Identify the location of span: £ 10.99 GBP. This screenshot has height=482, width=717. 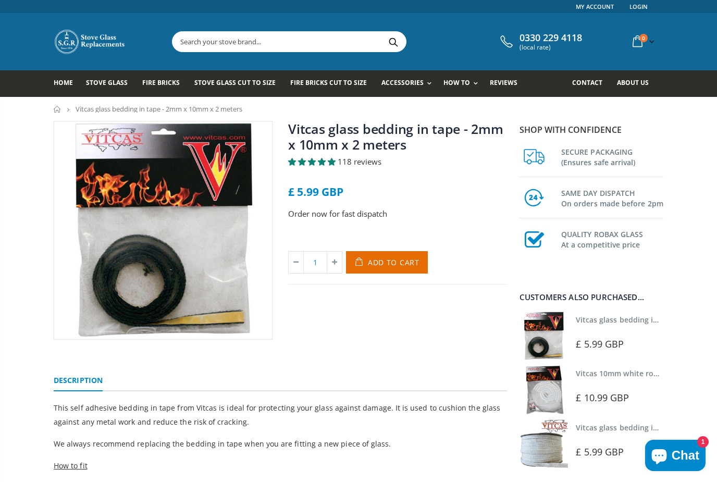
(603, 398).